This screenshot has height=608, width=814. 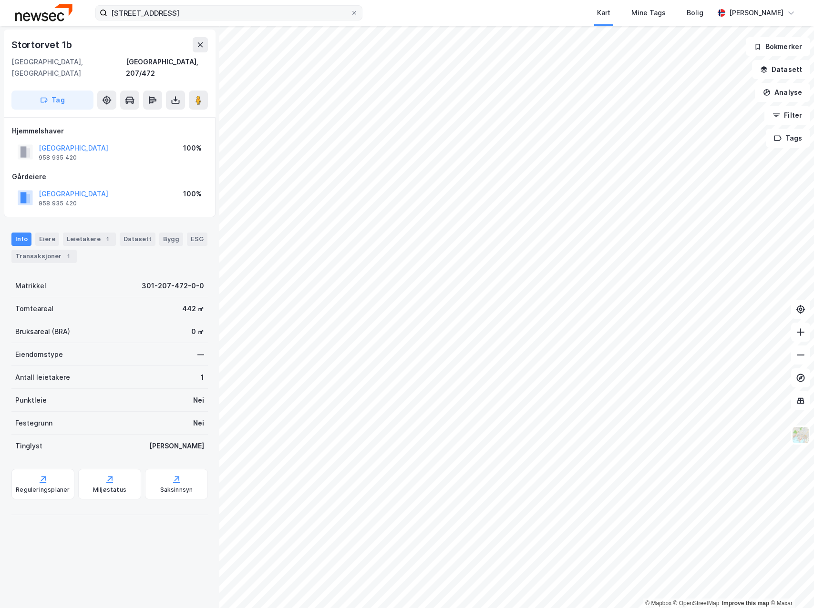 I want to click on div: Miljøstatus, so click(x=110, y=490).